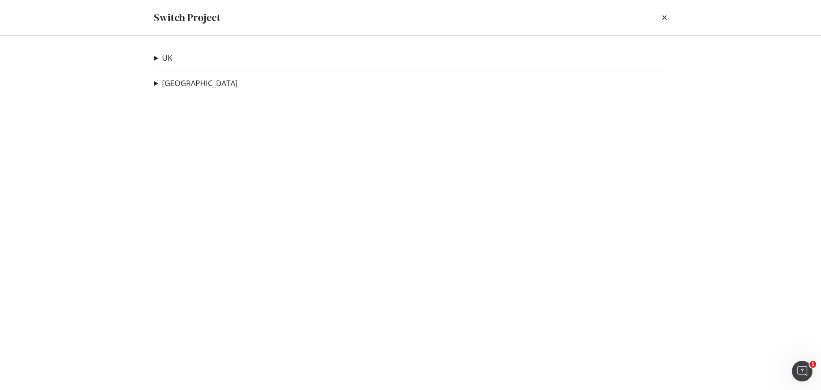  What do you see at coordinates (813, 364) in the screenshot?
I see `span: 1` at bounding box center [813, 364].